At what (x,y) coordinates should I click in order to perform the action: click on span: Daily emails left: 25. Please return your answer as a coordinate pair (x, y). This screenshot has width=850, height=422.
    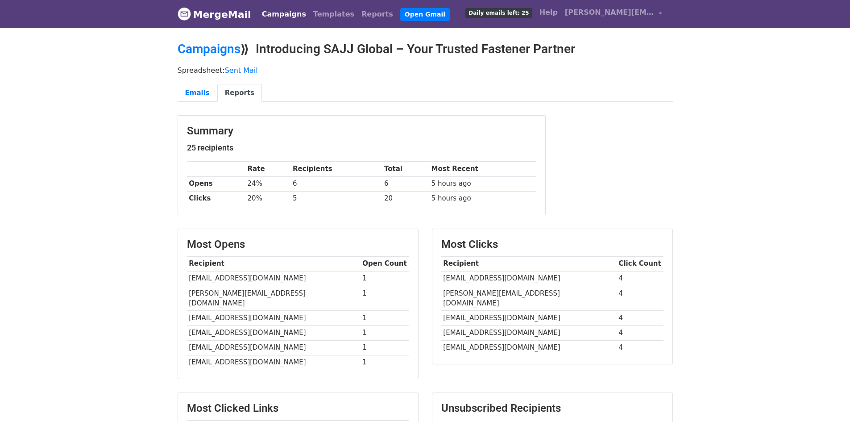
    Looking at the image, I should click on (499, 13).